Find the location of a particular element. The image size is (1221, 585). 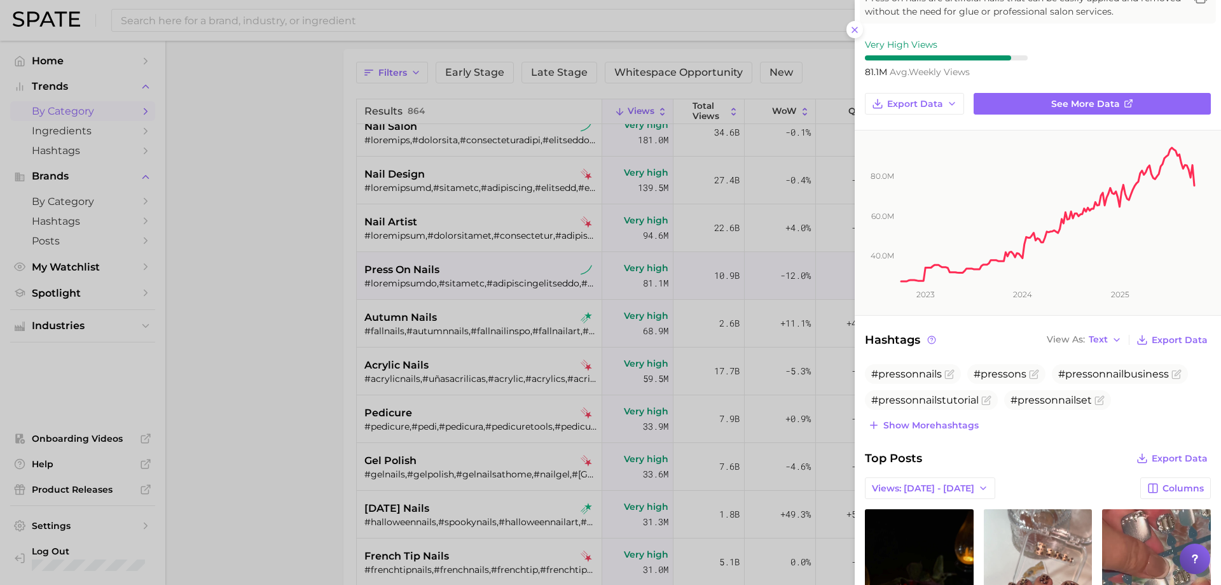

span: #pressonnailstutorial is located at coordinates (925, 400).